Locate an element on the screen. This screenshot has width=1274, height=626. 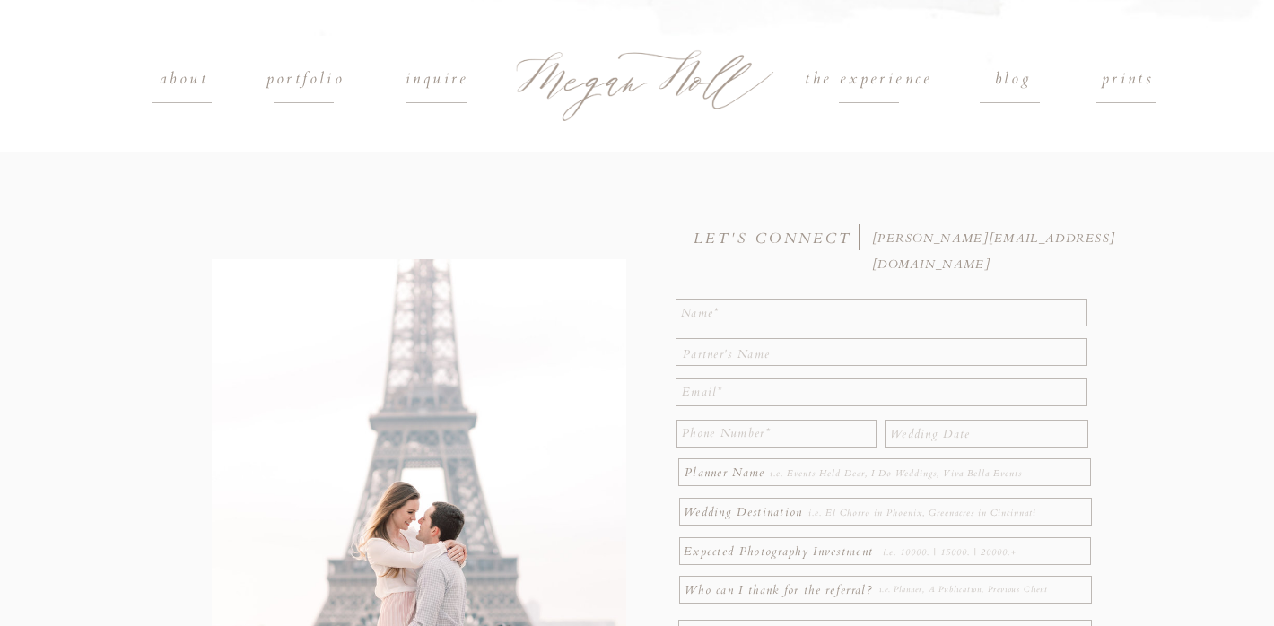
p: Wedding Destination is located at coordinates (743, 510).